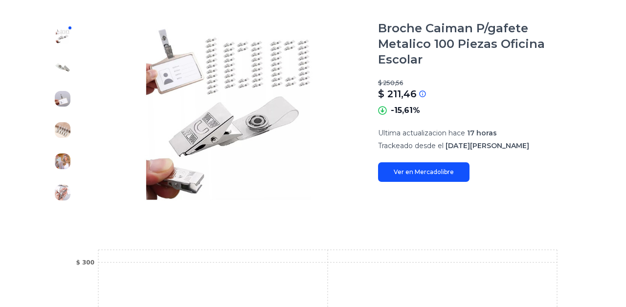 The width and height of the screenshot is (626, 307). Describe the element at coordinates (411, 146) in the screenshot. I see `span: Trackeado desde el` at that location.